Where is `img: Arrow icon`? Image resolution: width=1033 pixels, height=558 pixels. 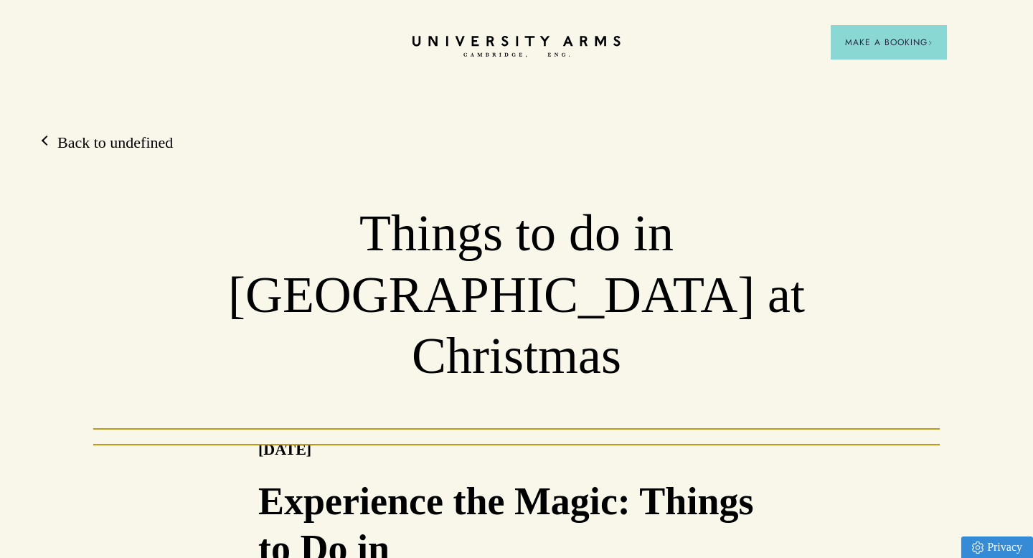
img: Arrow icon is located at coordinates (929, 42).